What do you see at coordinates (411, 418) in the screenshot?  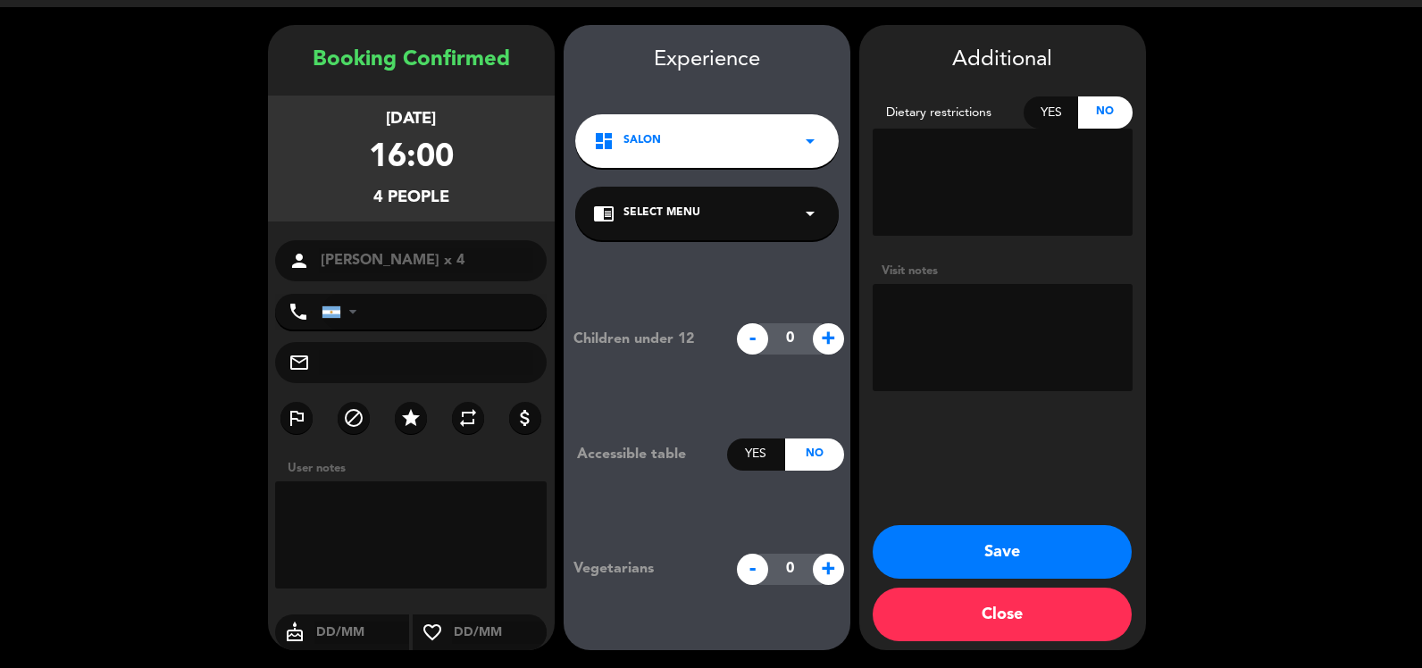 I see `i: star` at bounding box center [411, 418].